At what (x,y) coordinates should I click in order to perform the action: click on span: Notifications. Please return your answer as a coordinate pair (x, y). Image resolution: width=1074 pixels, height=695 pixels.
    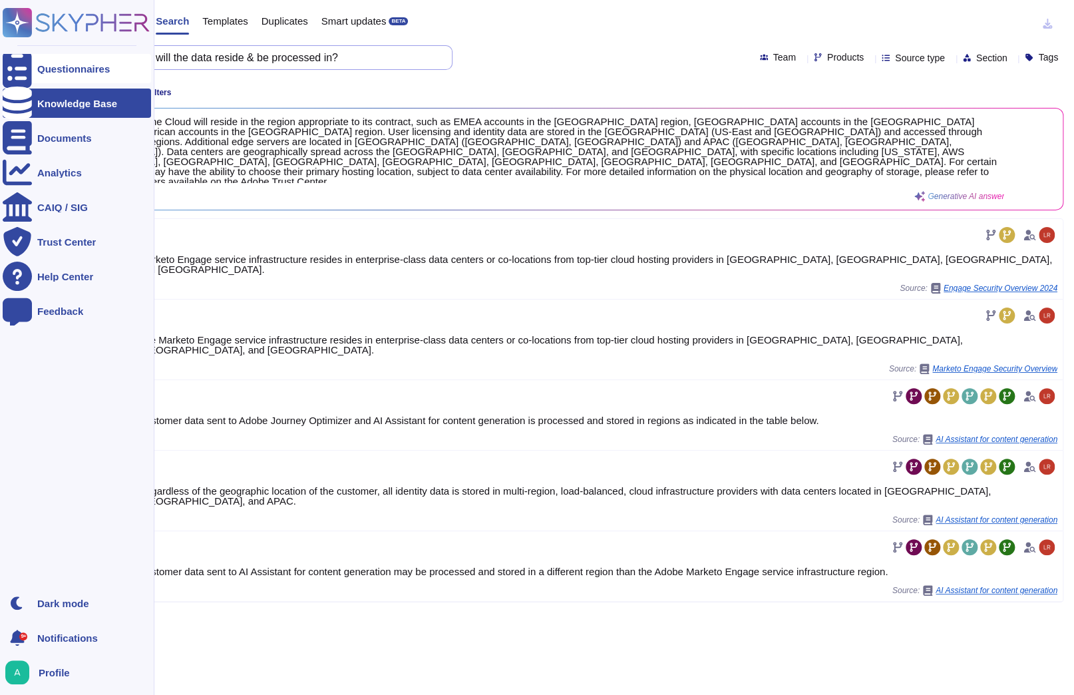
    Looking at the image, I should click on (67, 638).